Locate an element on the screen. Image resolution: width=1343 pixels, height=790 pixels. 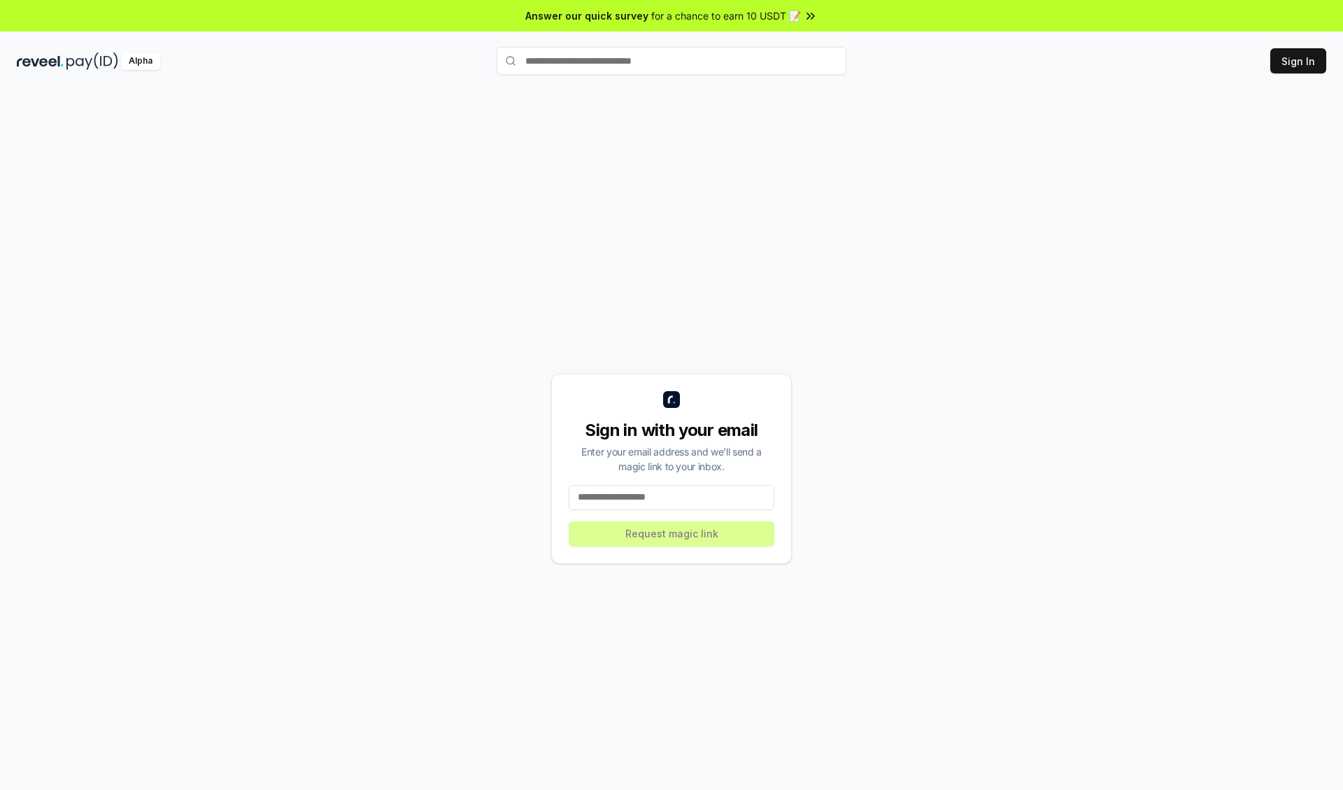
span: Answer our quick survey is located at coordinates (587, 15).